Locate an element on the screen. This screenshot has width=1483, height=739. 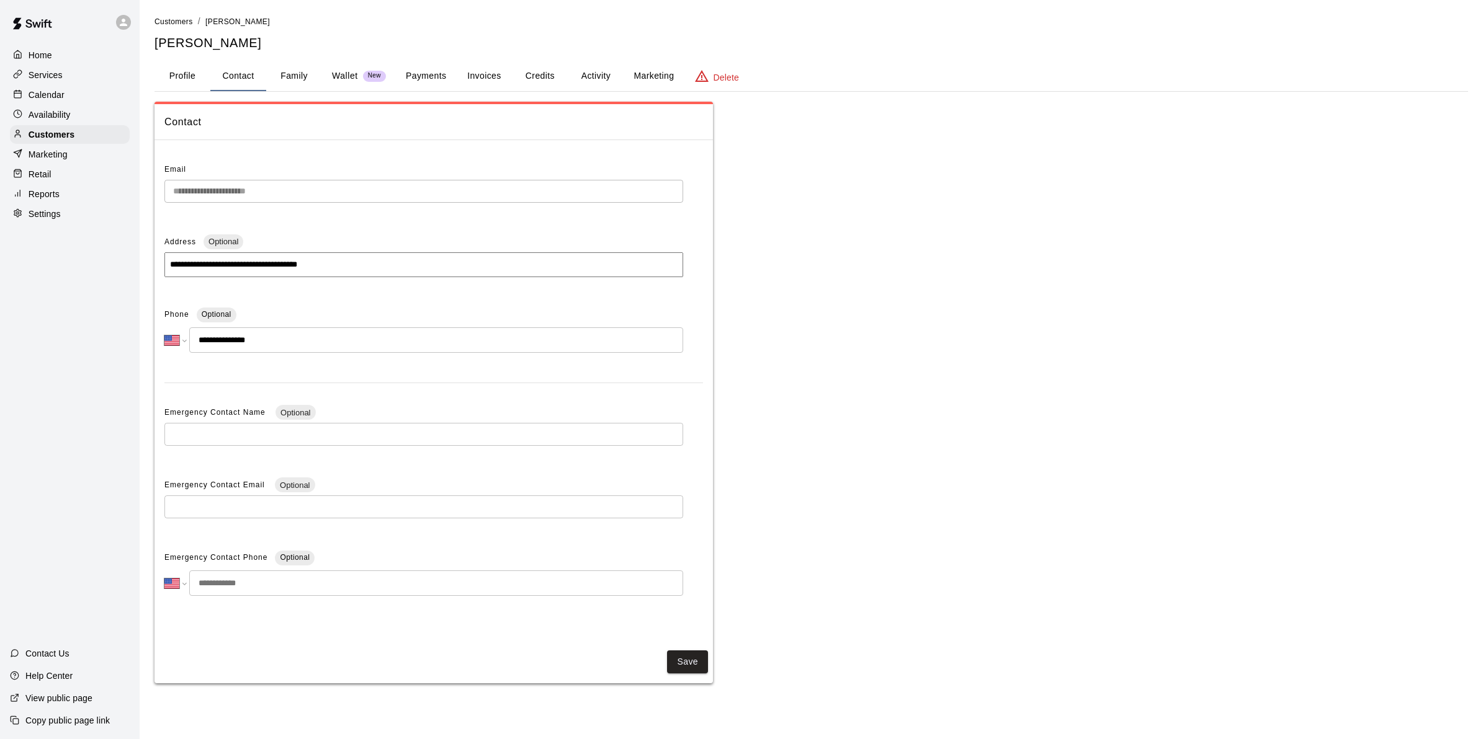
div: Services is located at coordinates (69, 75).